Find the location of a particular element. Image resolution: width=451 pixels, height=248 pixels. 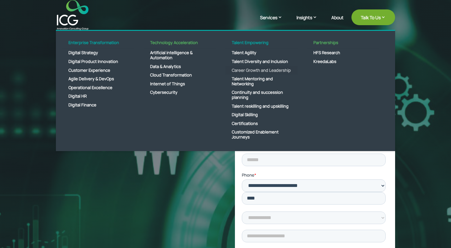

a: Internet of Things is located at coordinates (180, 84).